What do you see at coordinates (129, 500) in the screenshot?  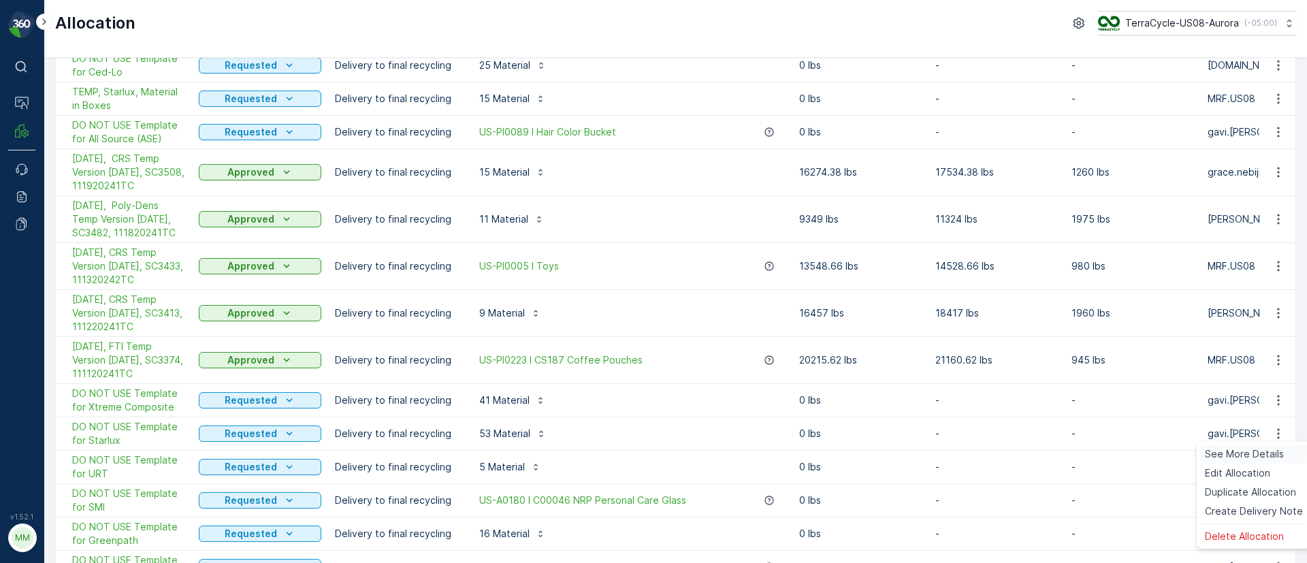 I see `span: DO NOT USE Template for SMI` at bounding box center [129, 500].